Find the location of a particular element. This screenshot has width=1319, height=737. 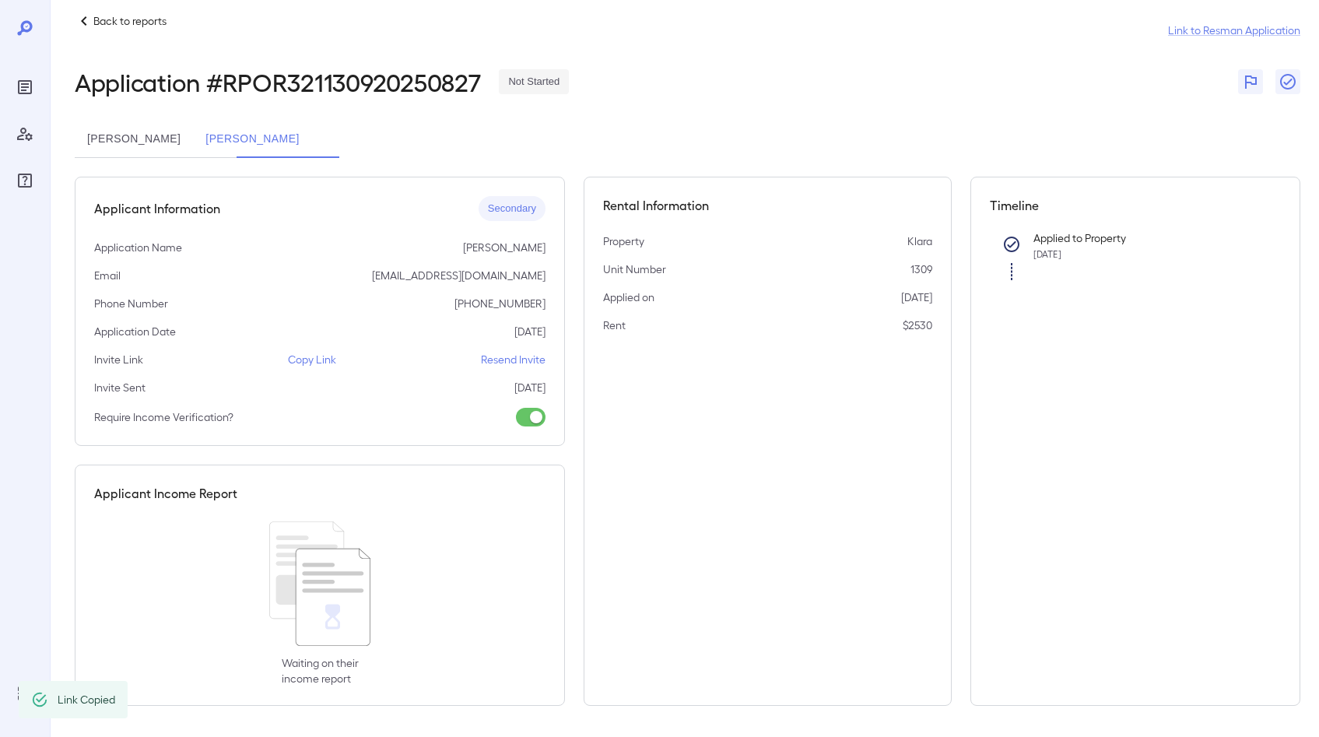

p: 1309 is located at coordinates (921, 269).